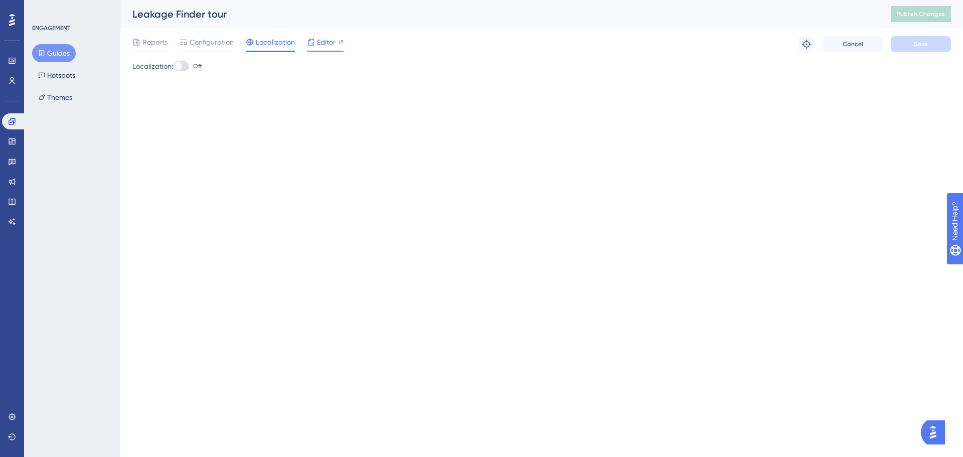  I want to click on button: Cancel, so click(853, 44).